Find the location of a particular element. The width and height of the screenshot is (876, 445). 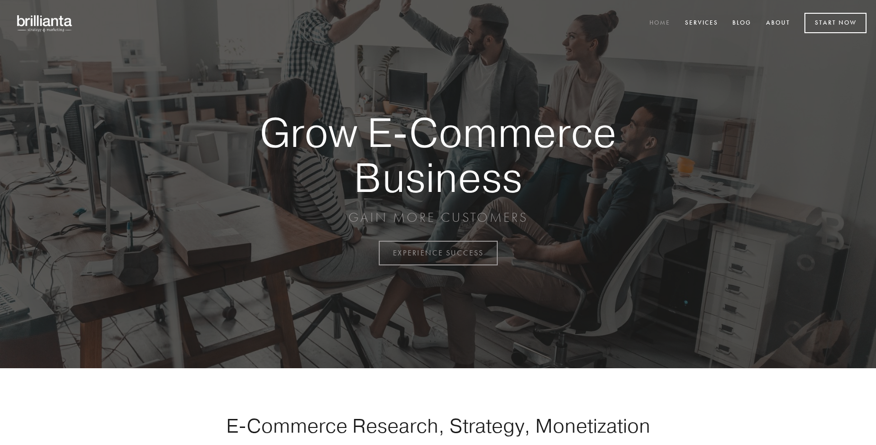

a: Blog is located at coordinates (742, 23).